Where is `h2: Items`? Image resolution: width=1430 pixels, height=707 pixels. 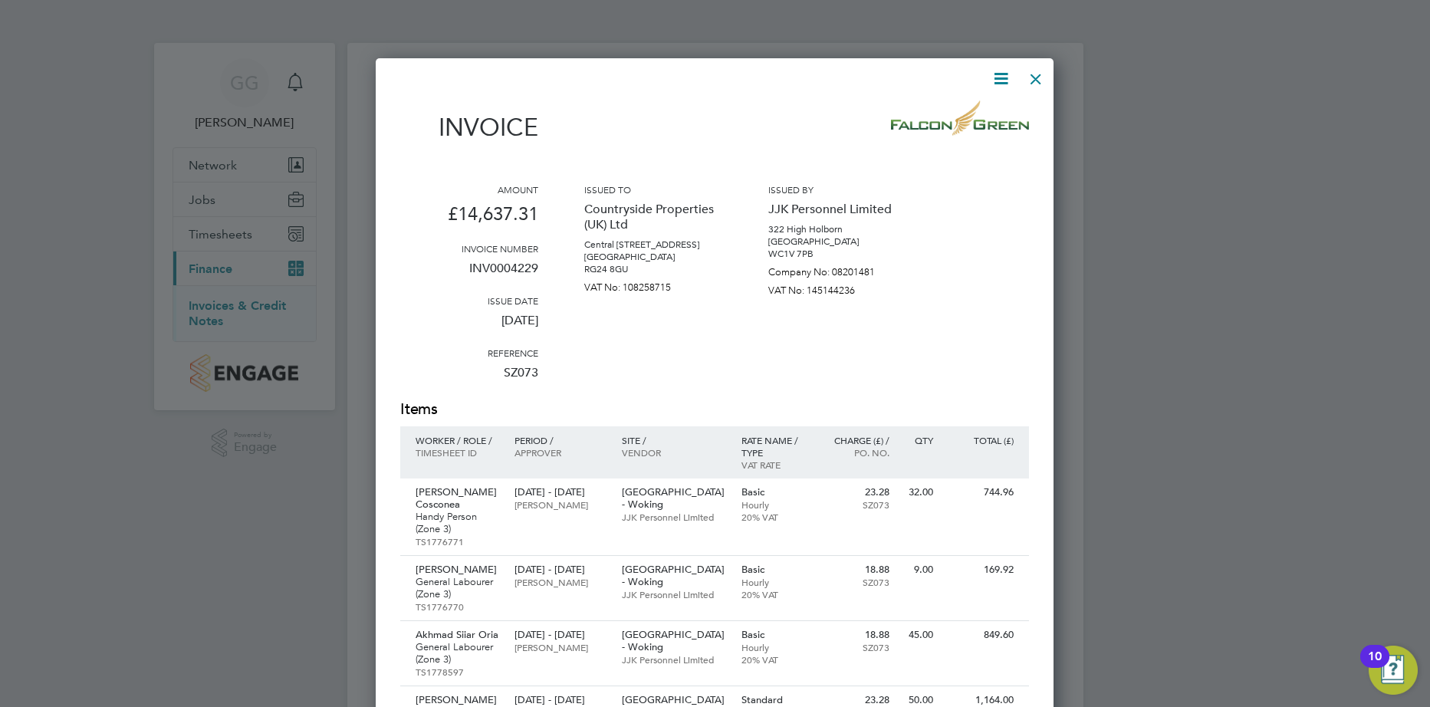
h2: Items is located at coordinates (715, 410).